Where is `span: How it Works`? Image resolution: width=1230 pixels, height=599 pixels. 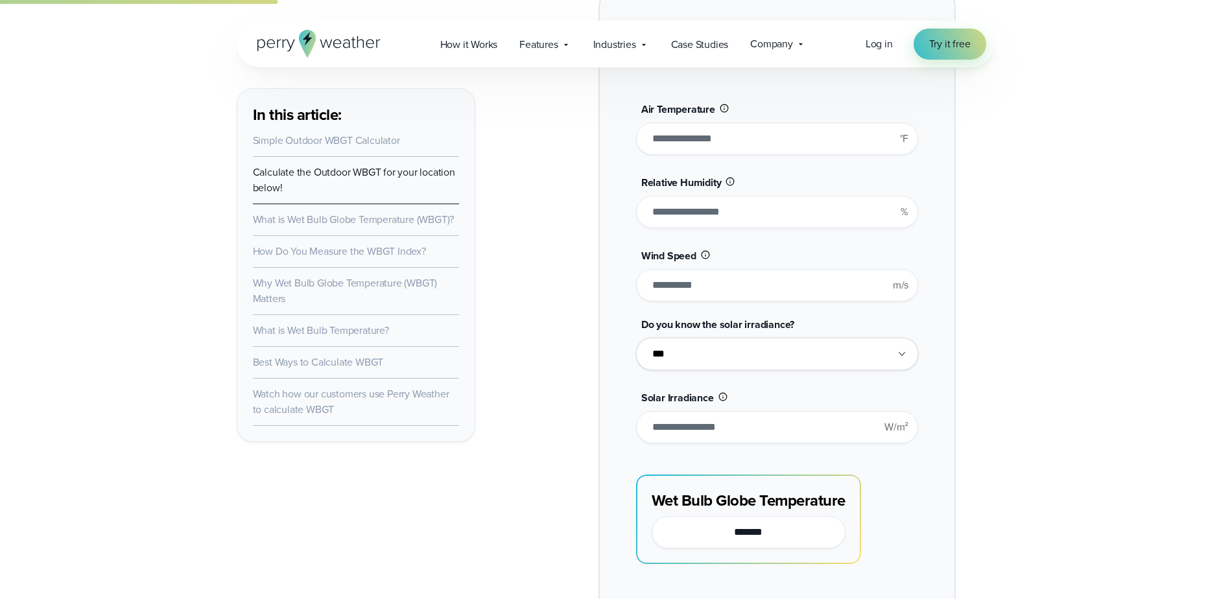
span: How it Works is located at coordinates (469, 45).